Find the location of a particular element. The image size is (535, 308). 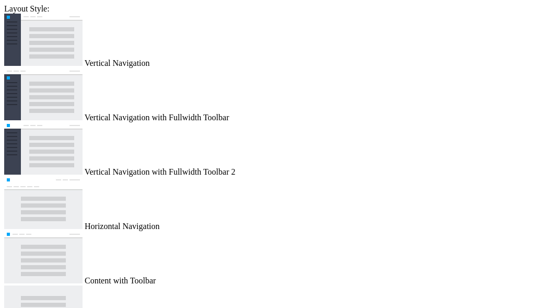

md-radio-button: Horizontal Navigation is located at coordinates (267, 204).